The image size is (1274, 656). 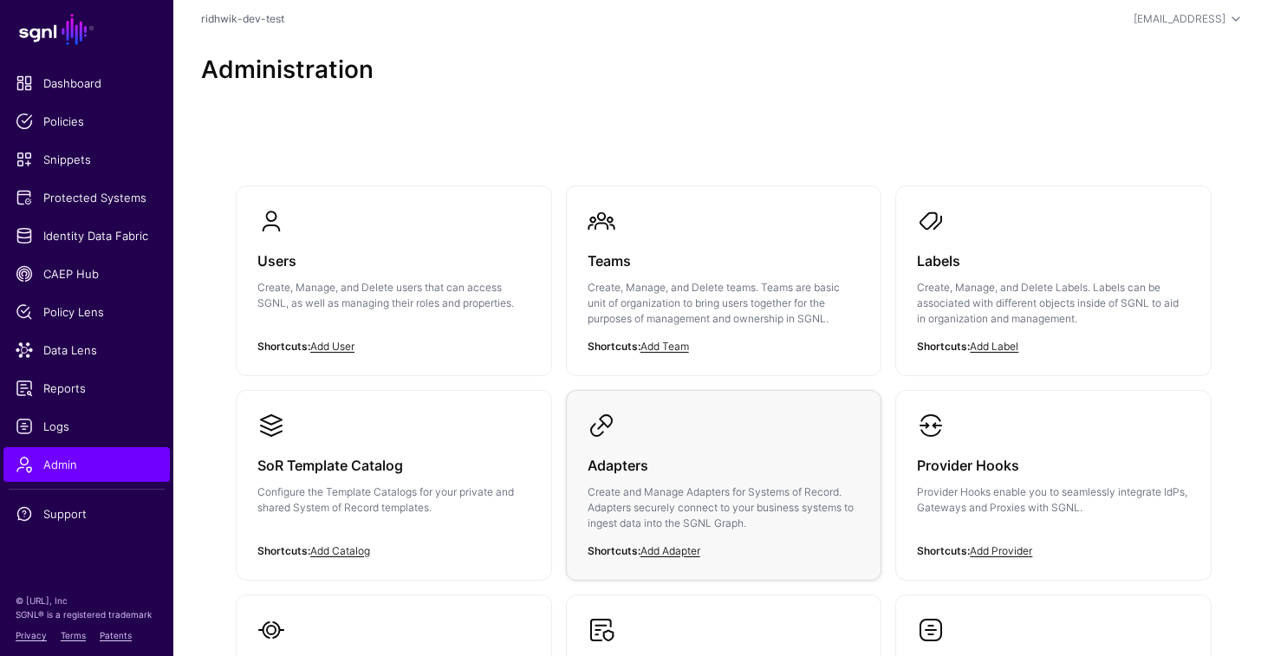 What do you see at coordinates (87, 274) in the screenshot?
I see `span: CAEP Hub` at bounding box center [87, 274].